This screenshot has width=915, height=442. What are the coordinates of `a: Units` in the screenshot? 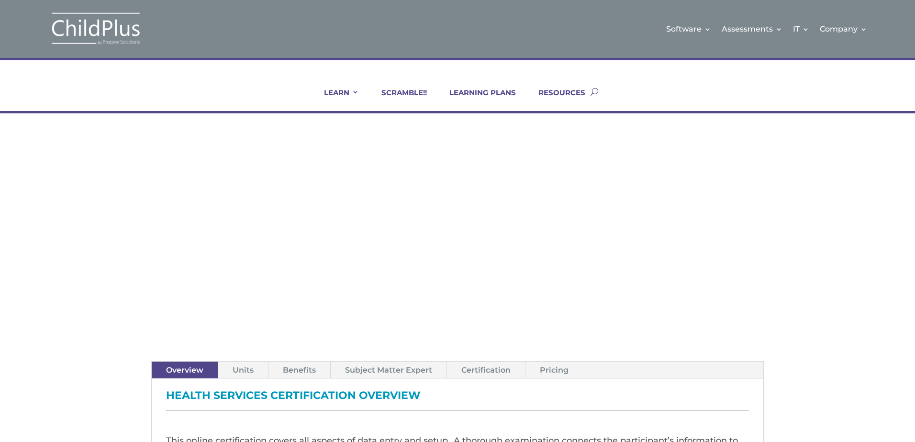 It's located at (243, 370).